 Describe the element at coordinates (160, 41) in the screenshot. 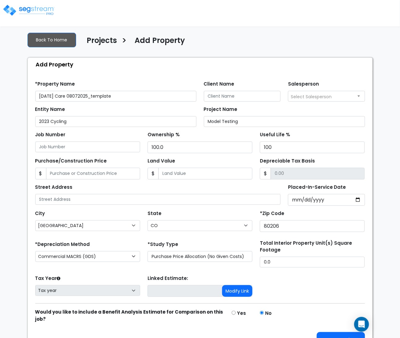

I see `h4: Add Property` at that location.